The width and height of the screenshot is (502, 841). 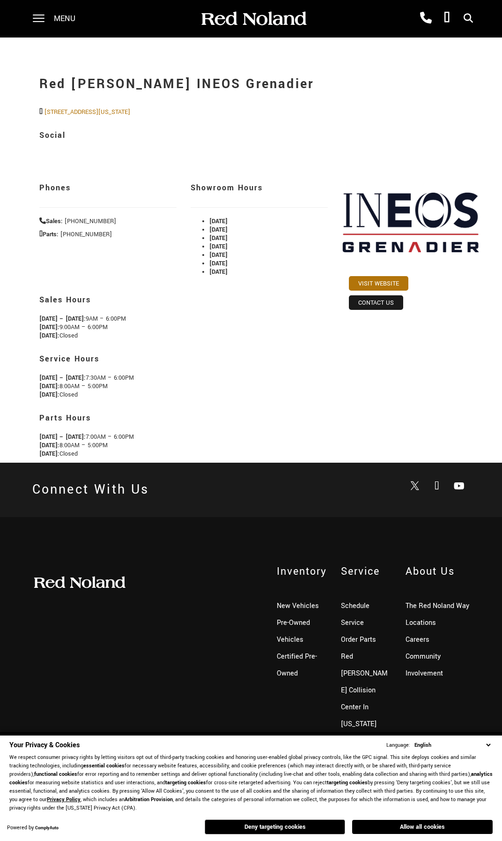 What do you see at coordinates (453, 745) in the screenshot?
I see `select: Language Select` at bounding box center [453, 745].